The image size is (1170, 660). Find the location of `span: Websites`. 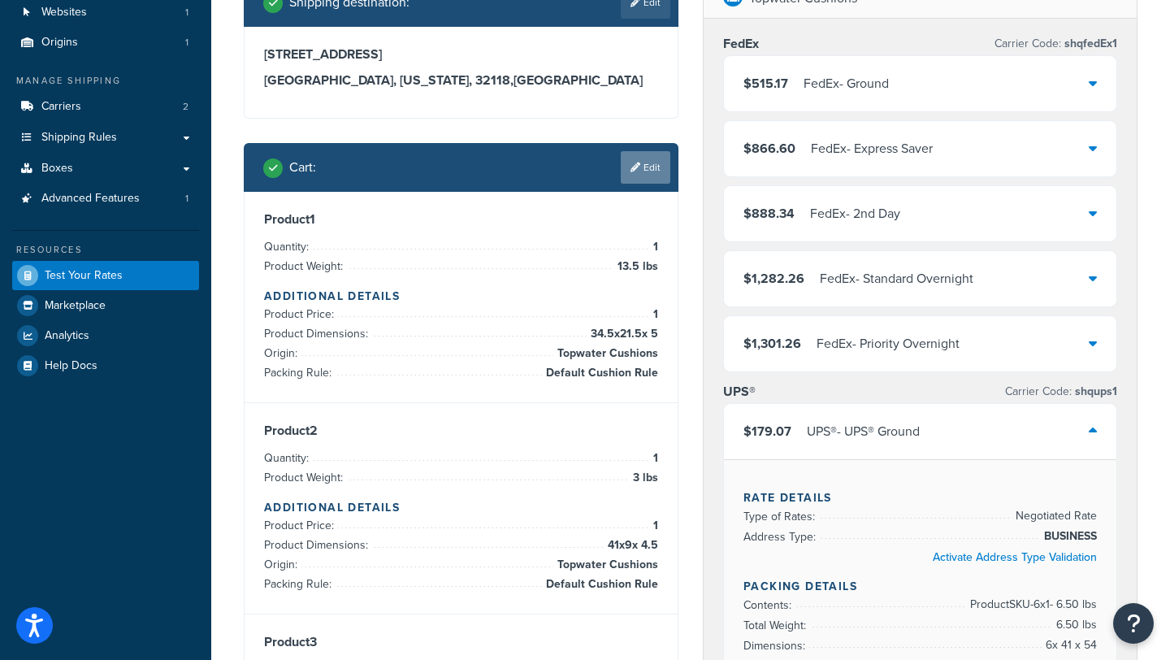

span: Websites is located at coordinates (64, 12).